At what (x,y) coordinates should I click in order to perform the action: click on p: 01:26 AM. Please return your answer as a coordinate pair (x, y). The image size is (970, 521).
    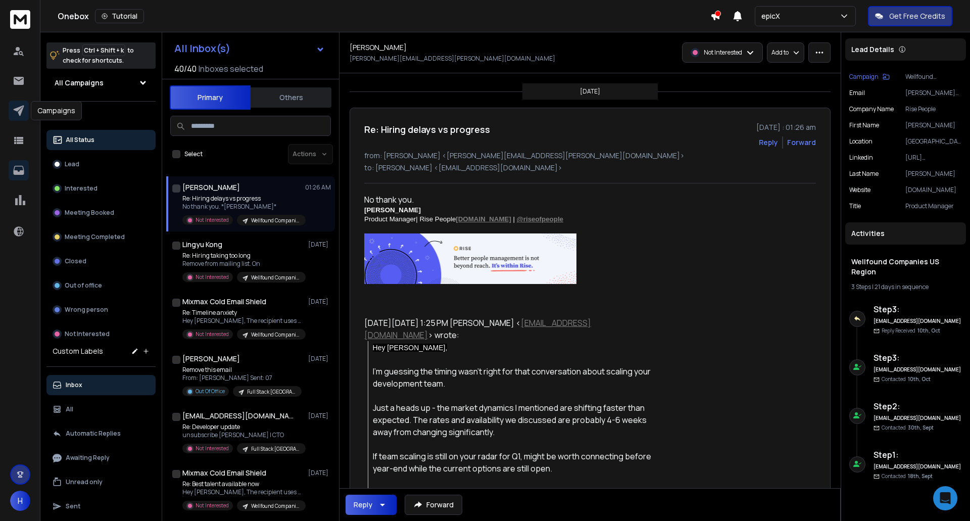
    Looking at the image, I should click on (318, 187).